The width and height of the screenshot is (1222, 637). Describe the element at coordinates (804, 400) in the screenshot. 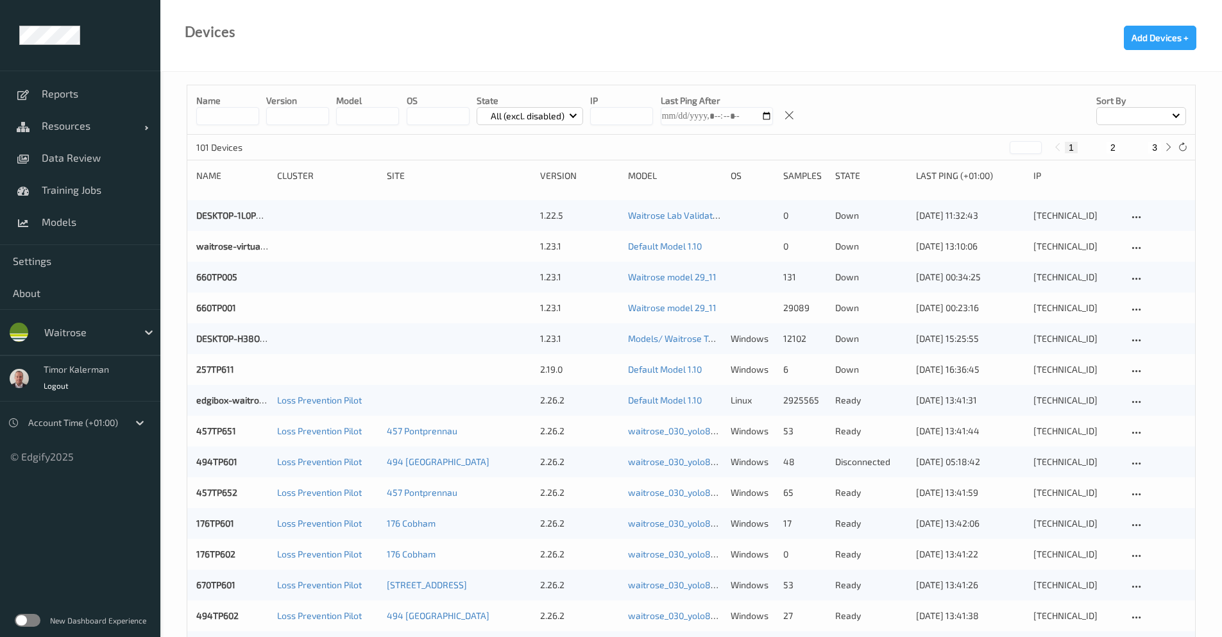

I see `div: 2925565` at that location.